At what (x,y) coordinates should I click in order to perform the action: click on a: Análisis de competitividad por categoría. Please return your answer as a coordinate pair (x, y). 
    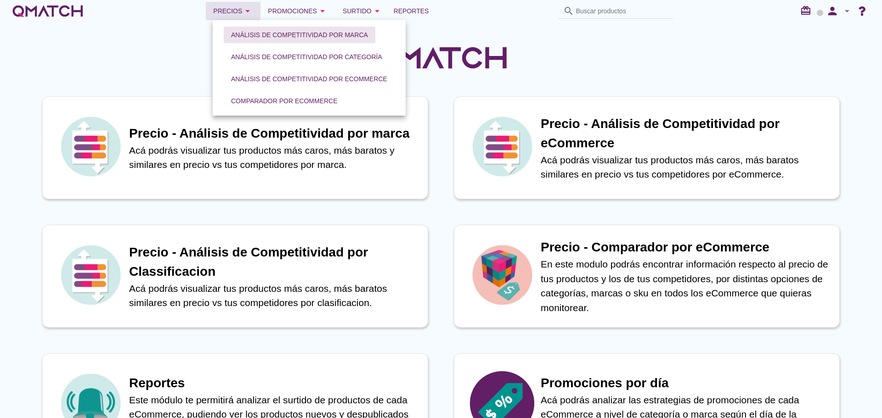
    Looking at the image, I should click on (306, 57).